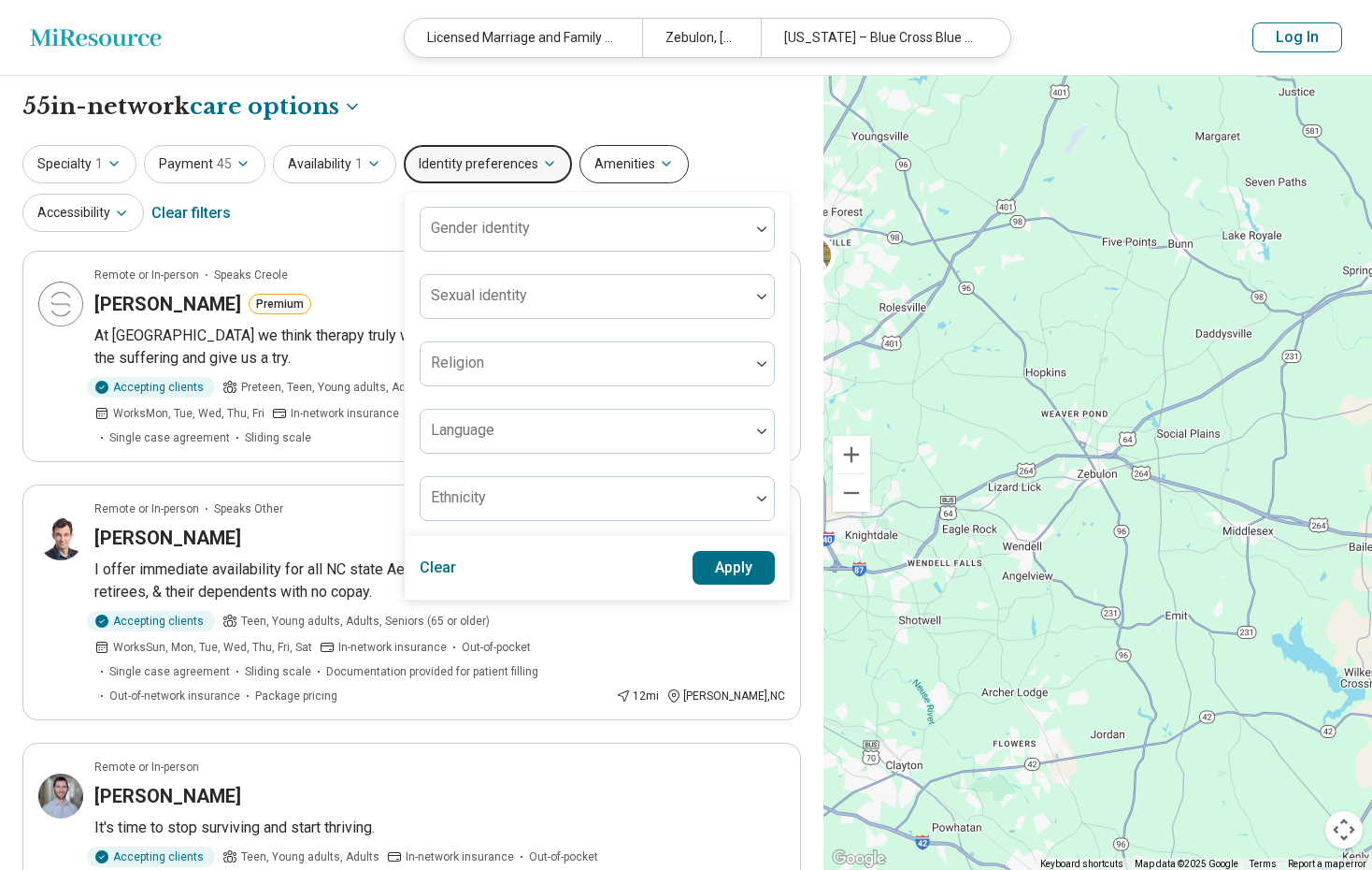 The image size is (1372, 870). What do you see at coordinates (488, 163) in the screenshot?
I see `button: Identity preferences` at bounding box center [488, 163].